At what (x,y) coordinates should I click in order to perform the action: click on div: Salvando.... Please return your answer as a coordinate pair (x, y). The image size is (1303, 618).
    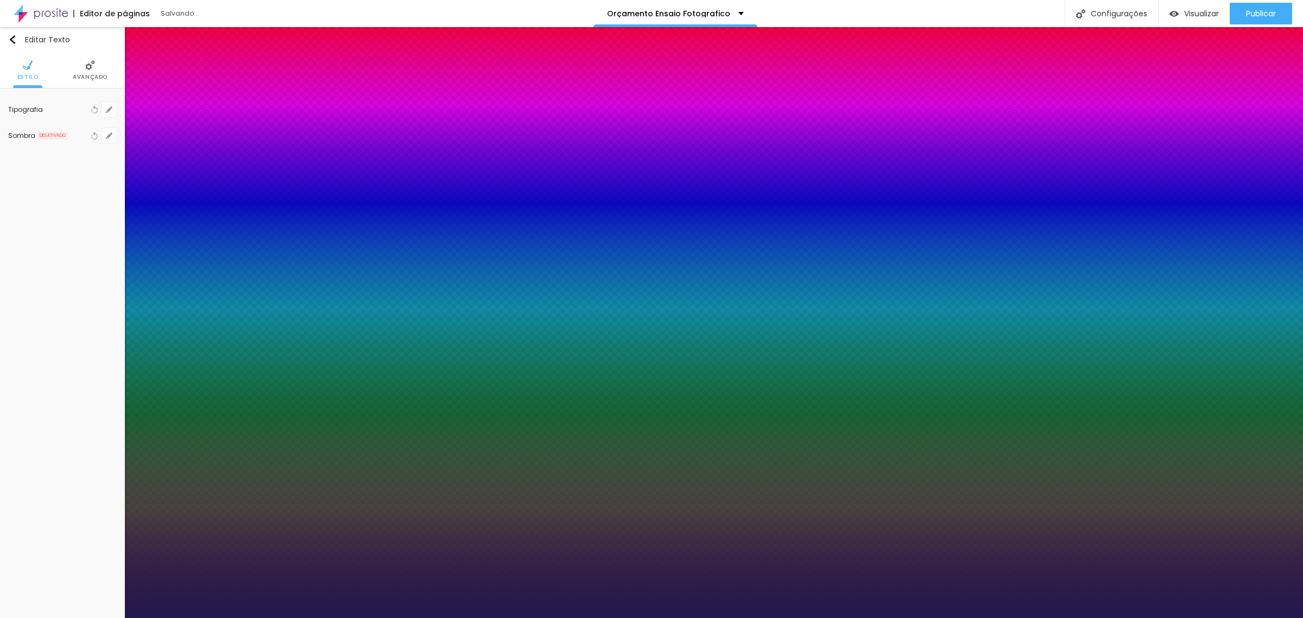
    Looking at the image, I should click on (223, 14).